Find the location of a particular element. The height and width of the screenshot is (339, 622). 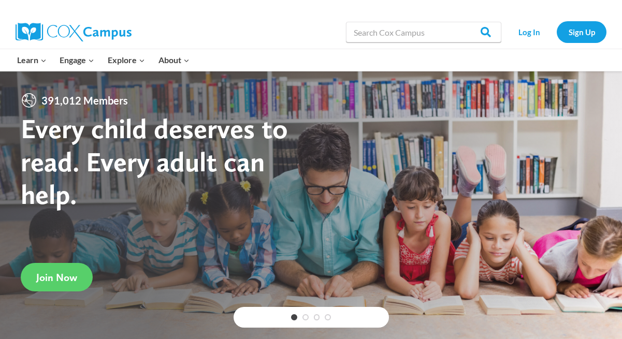

span: Join Now is located at coordinates (56, 278).